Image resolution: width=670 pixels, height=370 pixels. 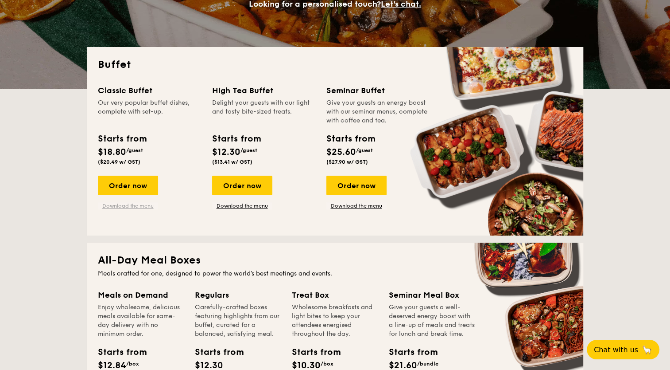 What do you see at coordinates (623, 349) in the screenshot?
I see `button: Chat with us🦙` at bounding box center [623, 349].